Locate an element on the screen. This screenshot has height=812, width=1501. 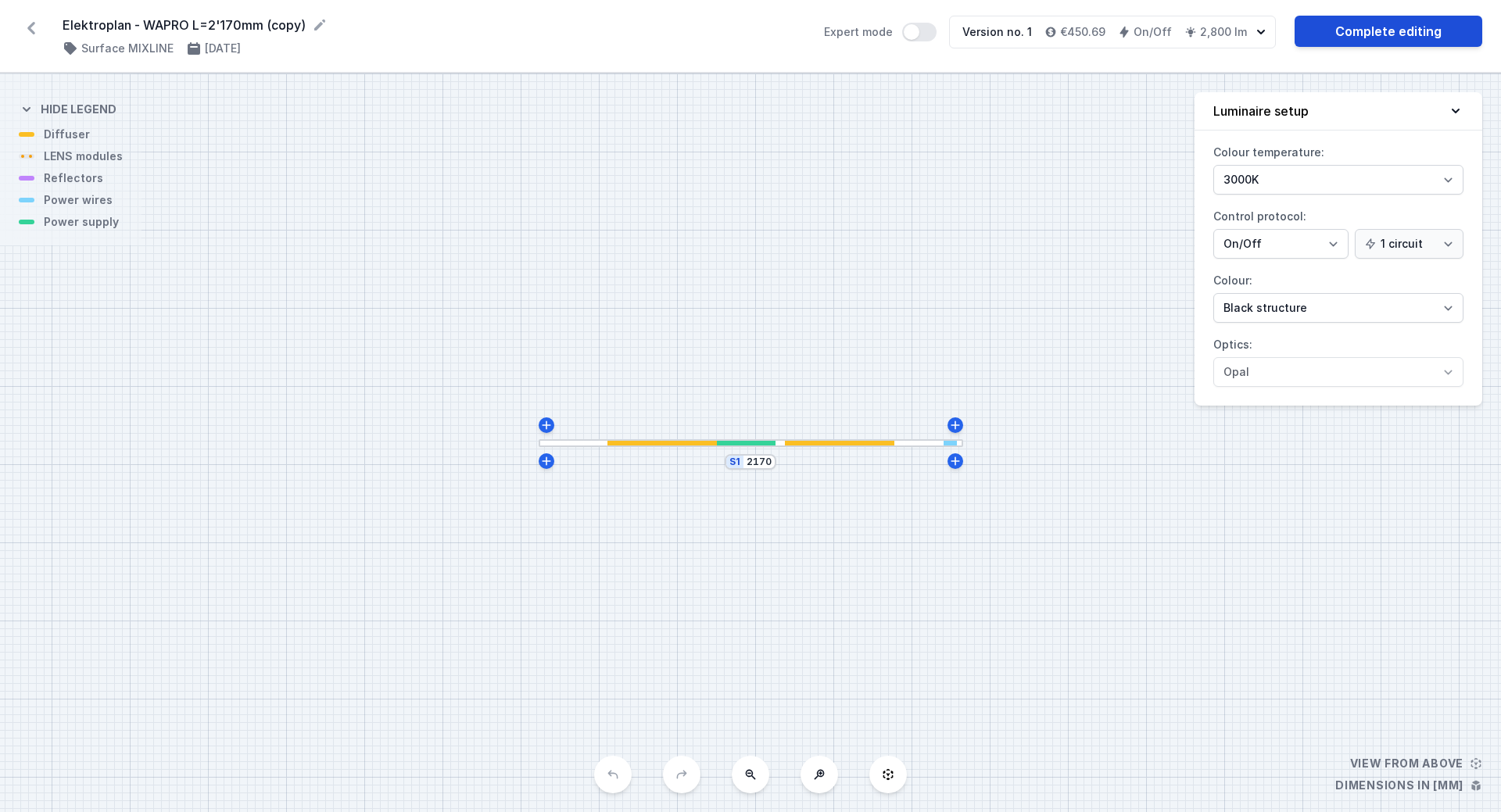
select: Colour: is located at coordinates (1338, 308).